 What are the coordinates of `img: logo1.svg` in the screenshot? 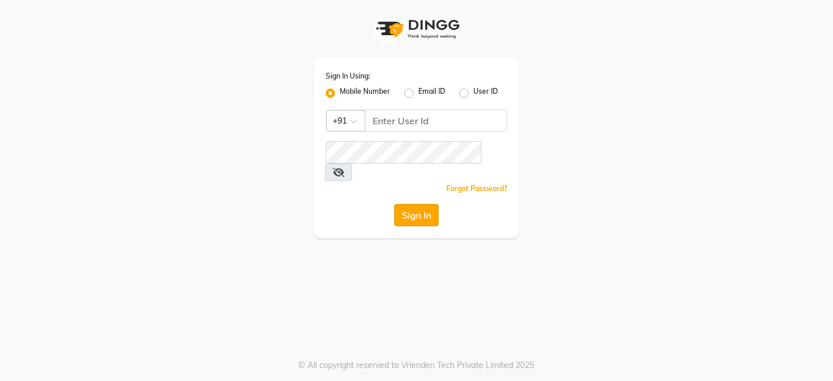 It's located at (416, 29).